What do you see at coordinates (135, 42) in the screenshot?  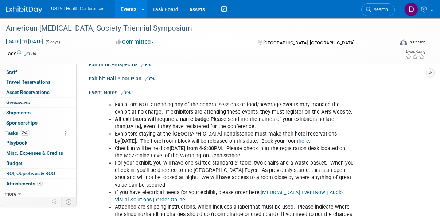 I see `button: Committed` at bounding box center [135, 42].